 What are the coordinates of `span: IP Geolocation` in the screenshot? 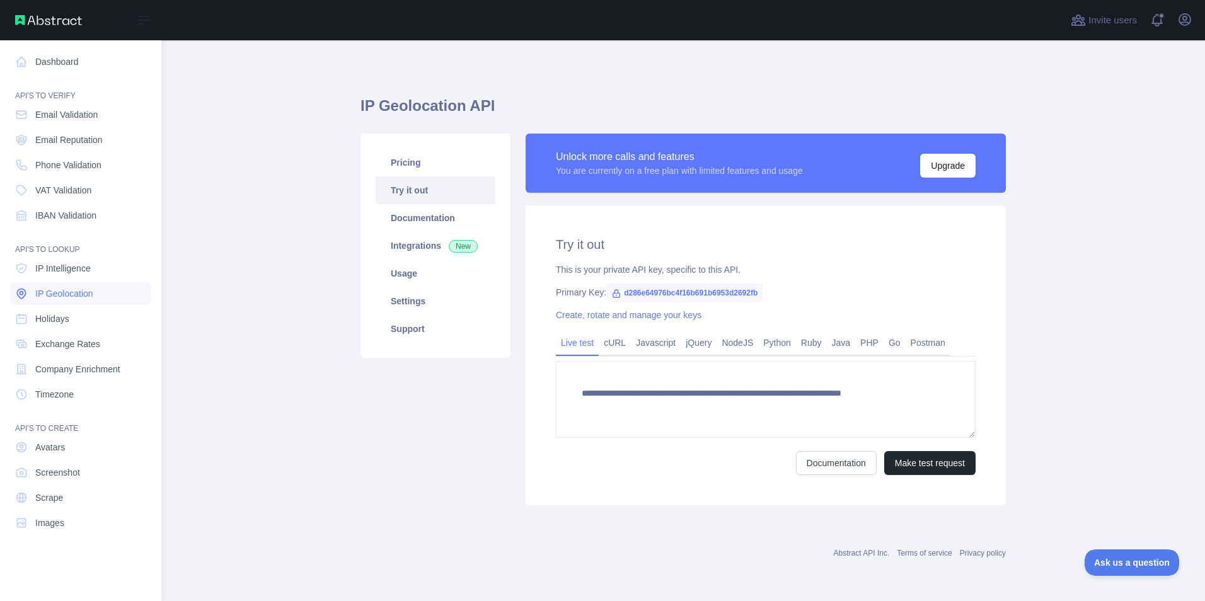 It's located at (64, 294).